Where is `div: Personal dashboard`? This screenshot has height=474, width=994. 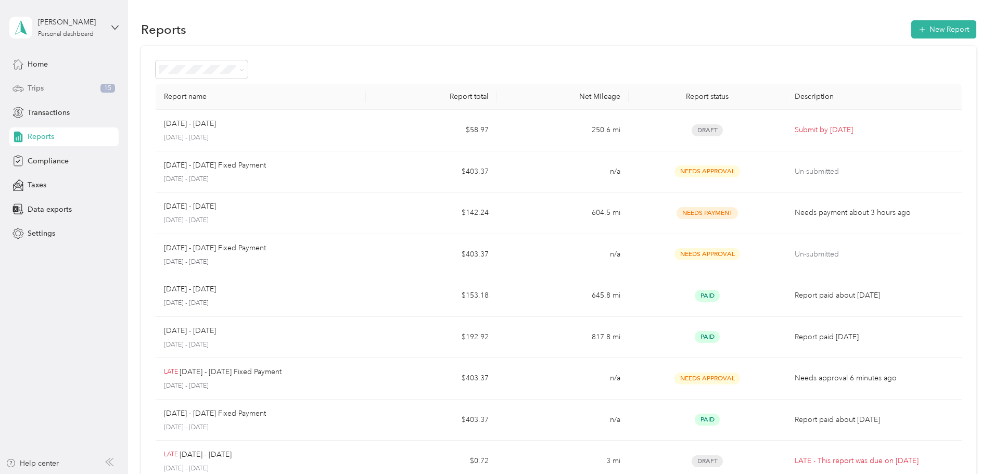 div: Personal dashboard is located at coordinates (66, 34).